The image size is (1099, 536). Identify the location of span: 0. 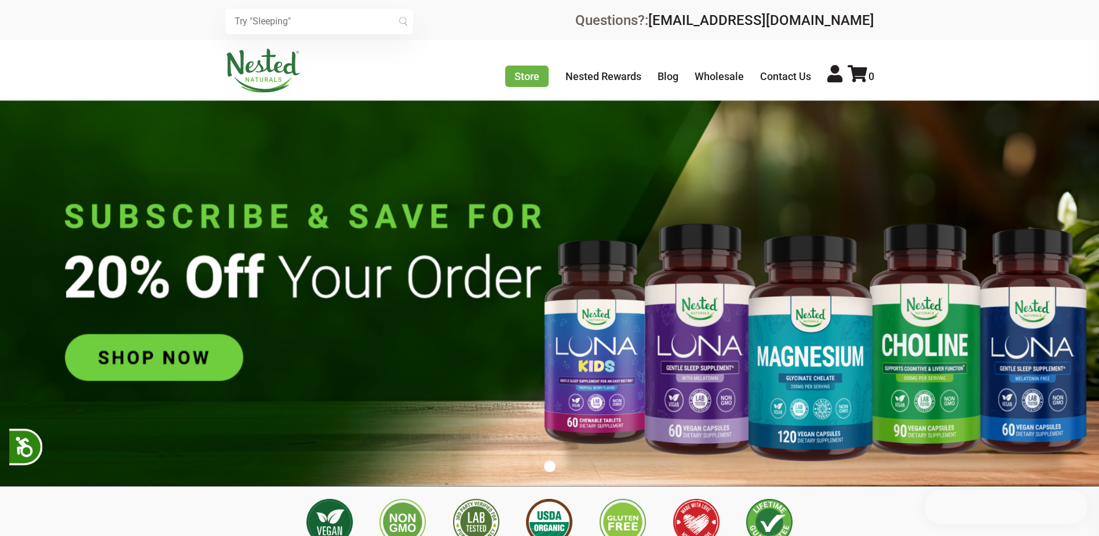
(872, 76).